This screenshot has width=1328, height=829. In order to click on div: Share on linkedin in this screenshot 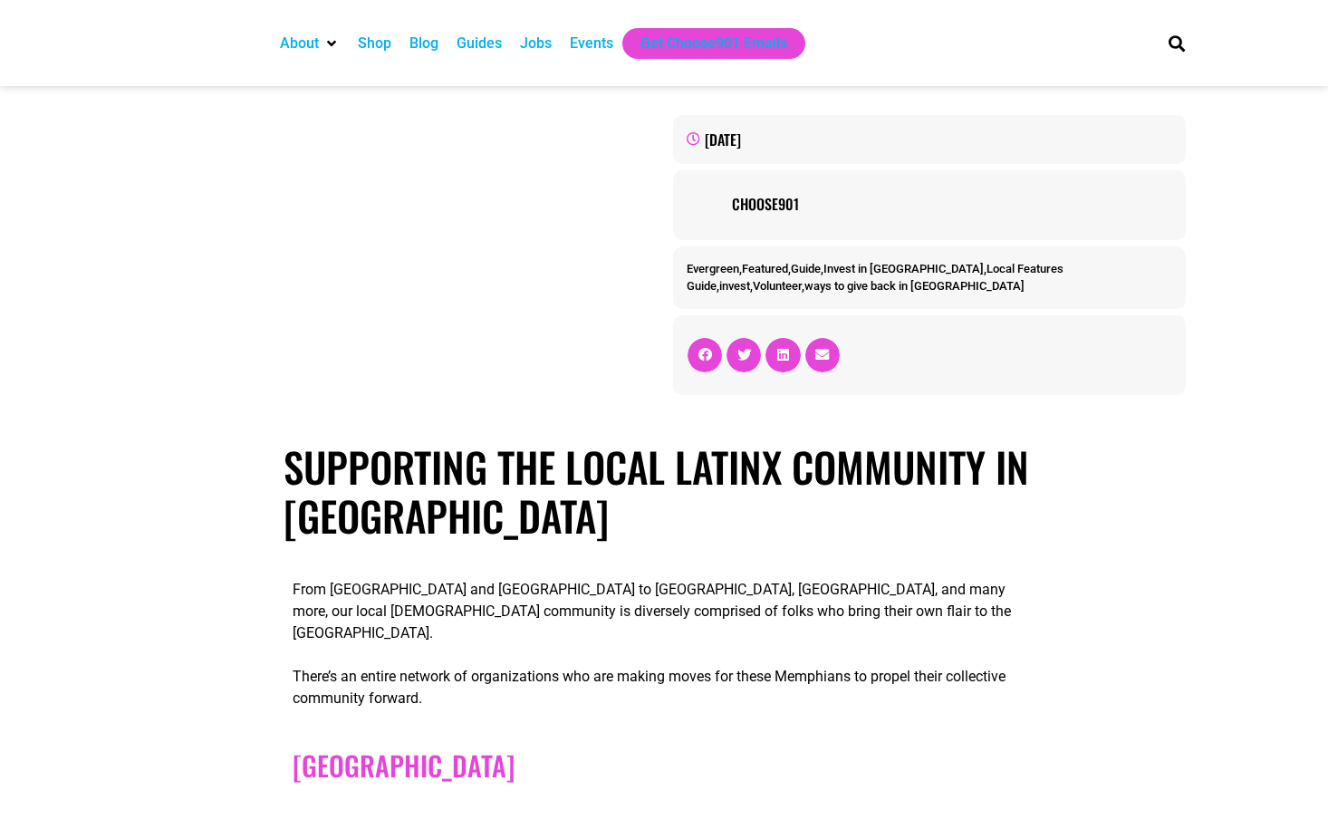, I will do `click(783, 355)`.